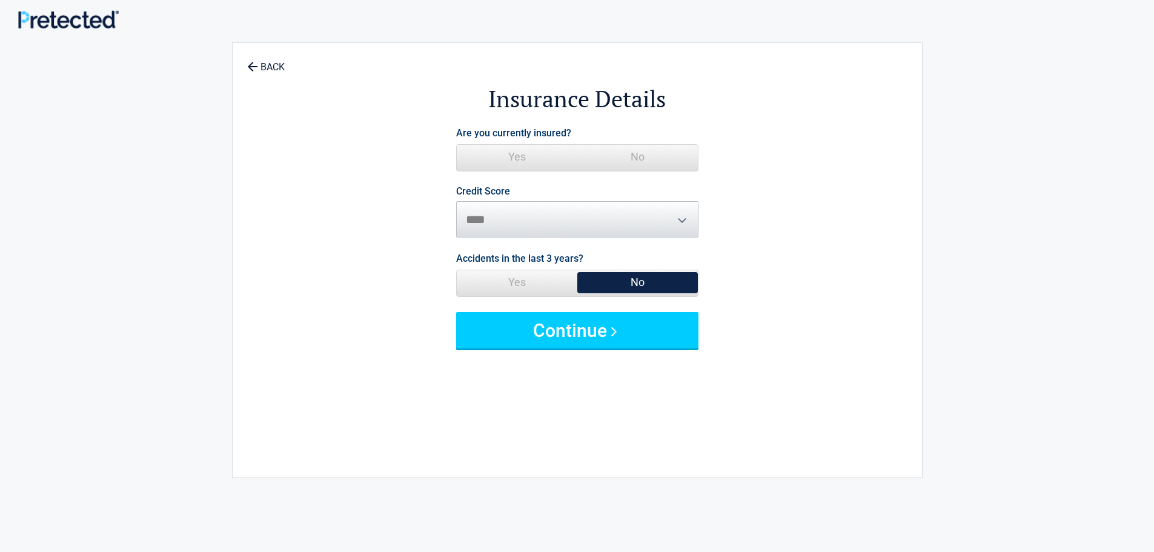  I want to click on button: Continue, so click(577, 330).